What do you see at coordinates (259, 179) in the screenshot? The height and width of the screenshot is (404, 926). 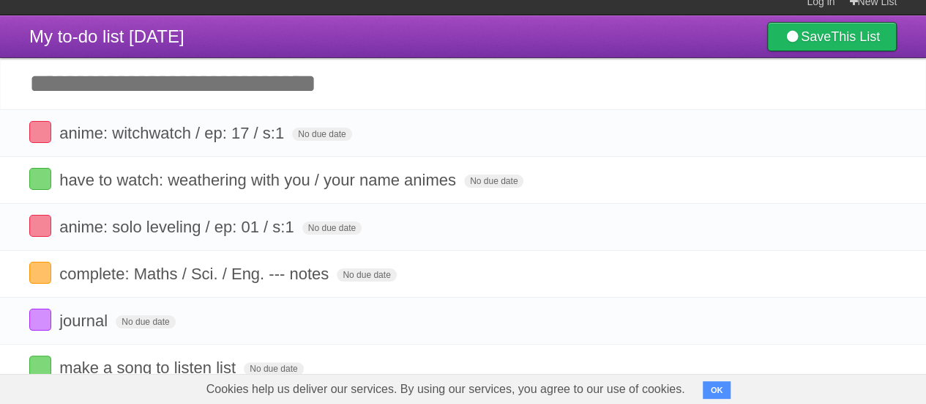 I see `span: have to watch: weathering with you / your name animes` at bounding box center [259, 179].